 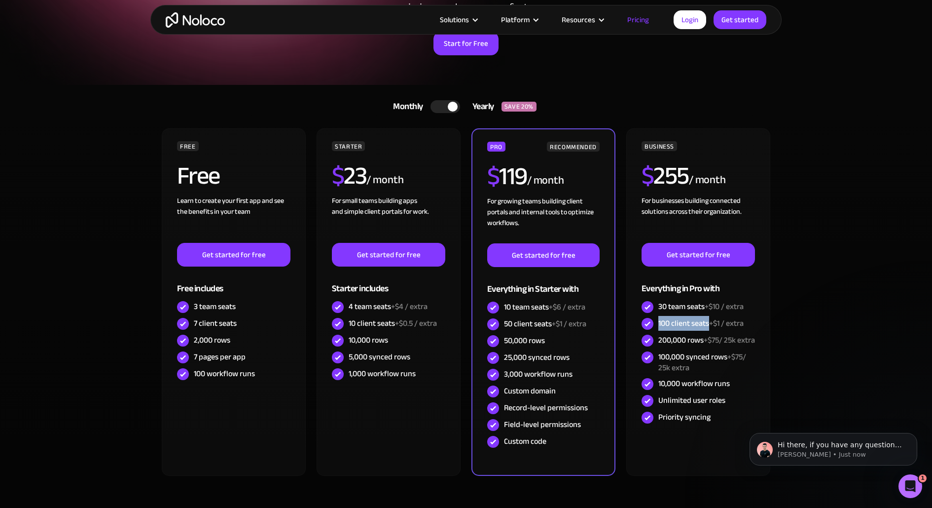 What do you see at coordinates (234, 282) in the screenshot?
I see `div: Free includes` at bounding box center [234, 282].